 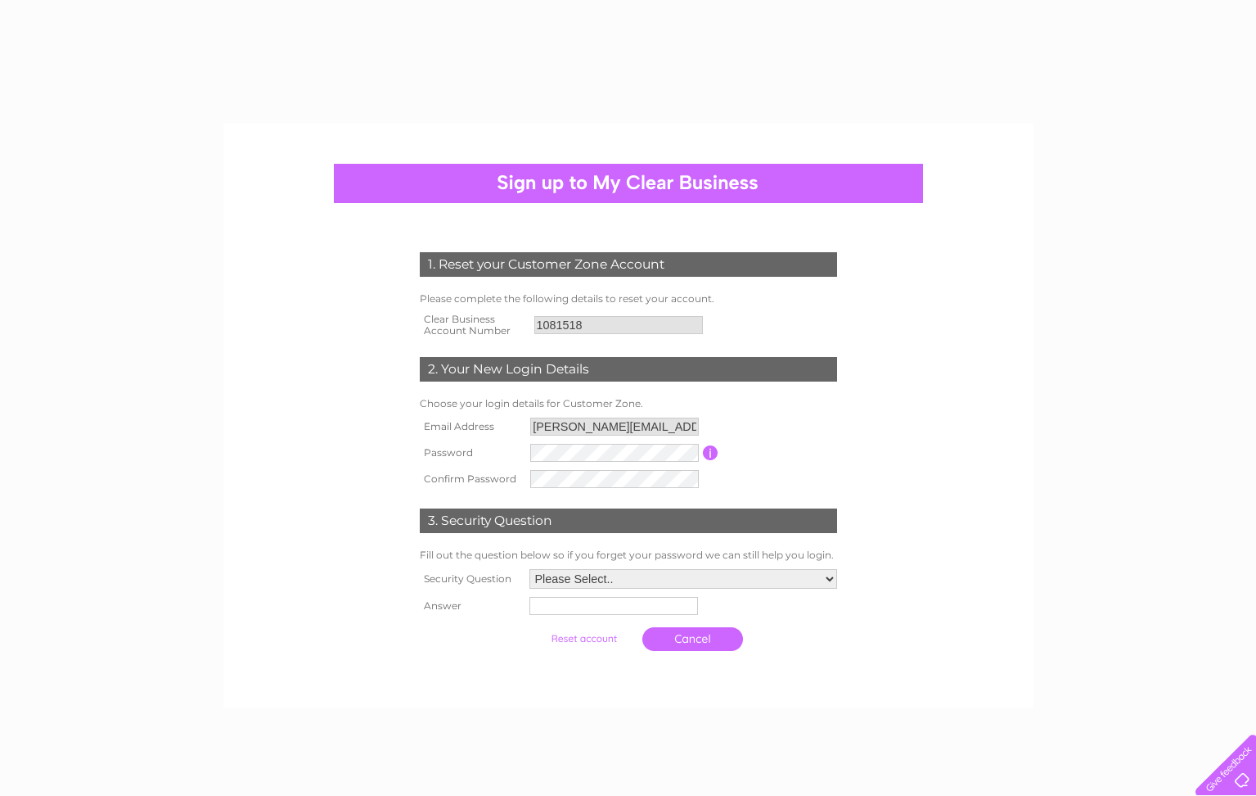 I want to click on input: Information, so click(x=710, y=453).